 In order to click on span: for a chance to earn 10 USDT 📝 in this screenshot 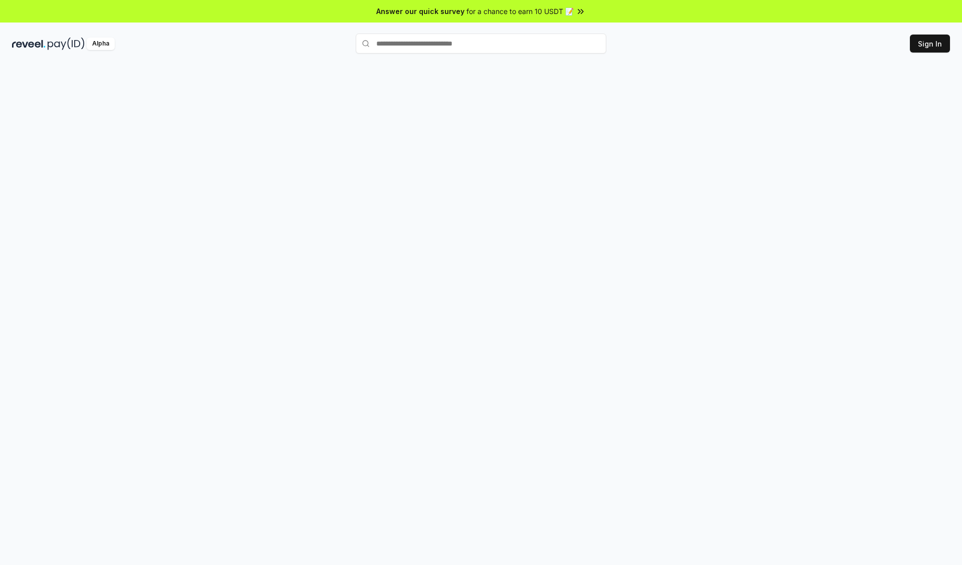, I will do `click(520, 11)`.